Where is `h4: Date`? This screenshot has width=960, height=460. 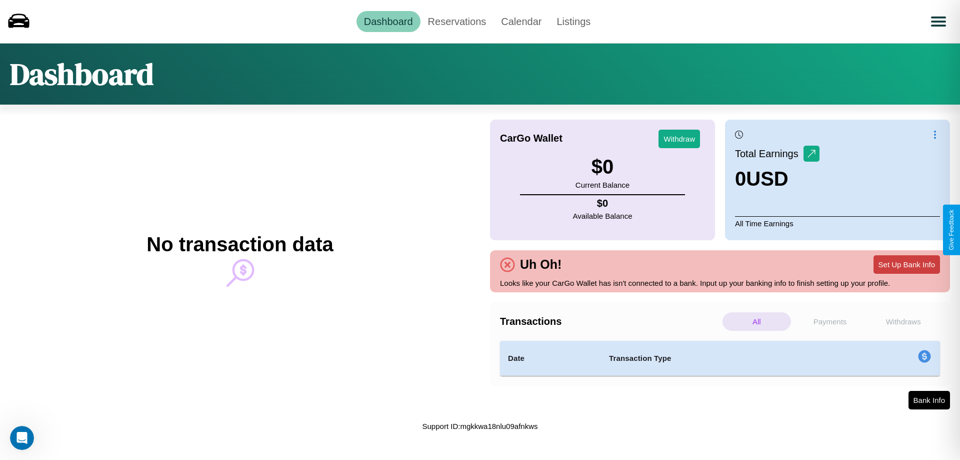
h4: Date is located at coordinates (551, 358).